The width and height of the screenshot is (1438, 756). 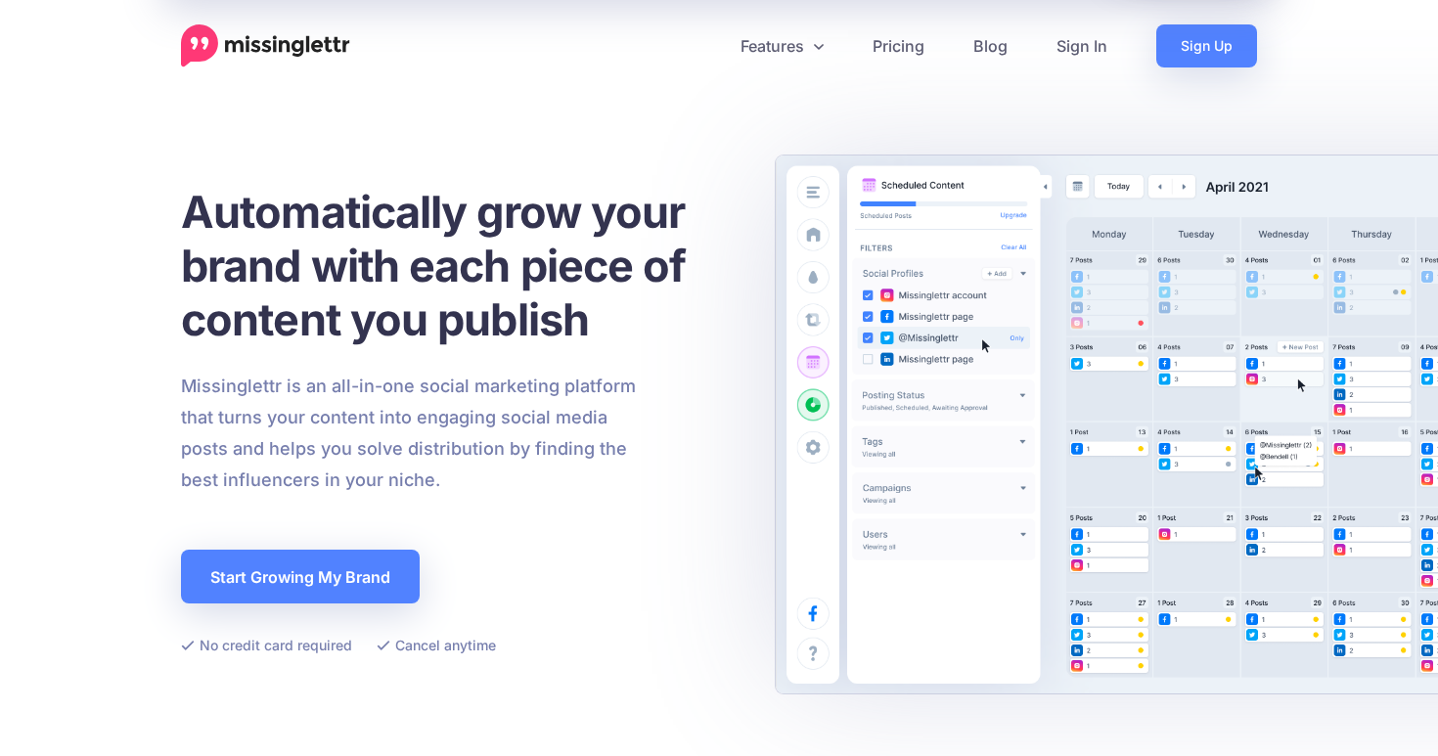 I want to click on li: Cancel anytime, so click(x=436, y=645).